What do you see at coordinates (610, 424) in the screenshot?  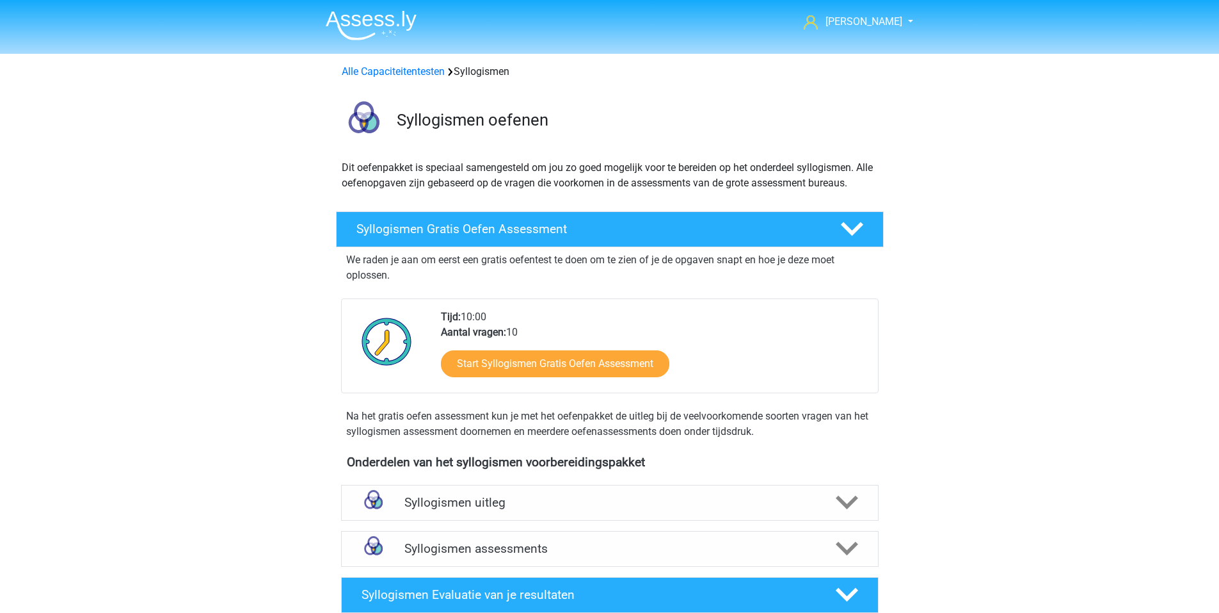 I see `div: Na het gratis oefen assessment kun je met het oefenpakket de uitleg bij de veelvoorkomende soorte...` at bounding box center [610, 424].